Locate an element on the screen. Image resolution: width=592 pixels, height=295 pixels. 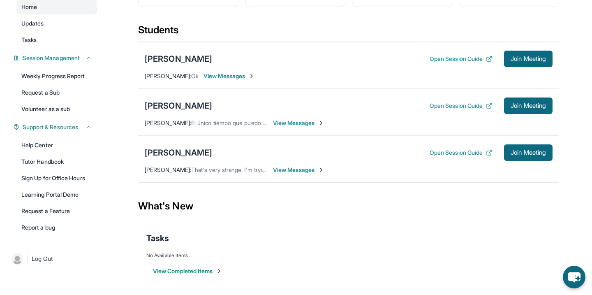
a: Tasks is located at coordinates (57, 40).